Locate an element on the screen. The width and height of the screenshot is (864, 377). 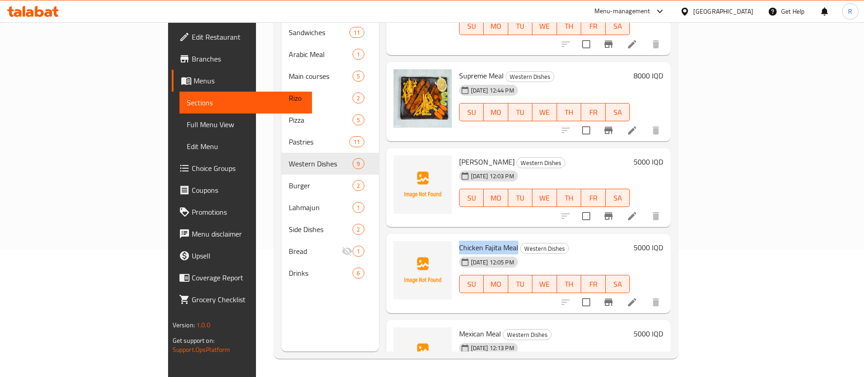
div: Main courses is located at coordinates (321, 76).